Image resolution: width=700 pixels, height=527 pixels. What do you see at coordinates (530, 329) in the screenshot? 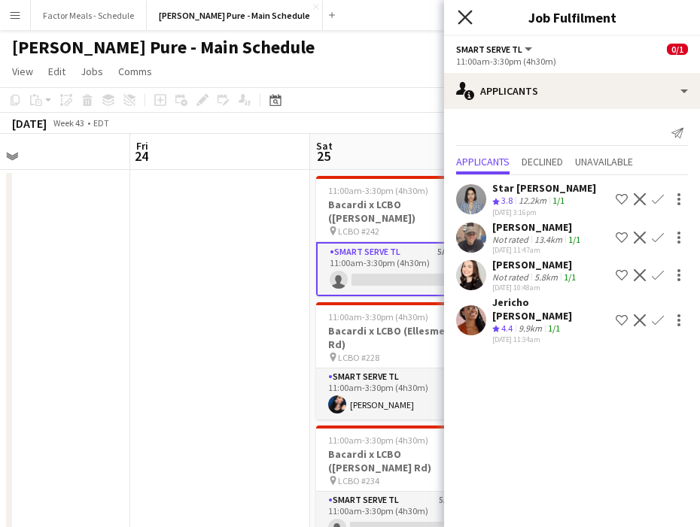
I see `div: 9.9km` at bounding box center [530, 329].